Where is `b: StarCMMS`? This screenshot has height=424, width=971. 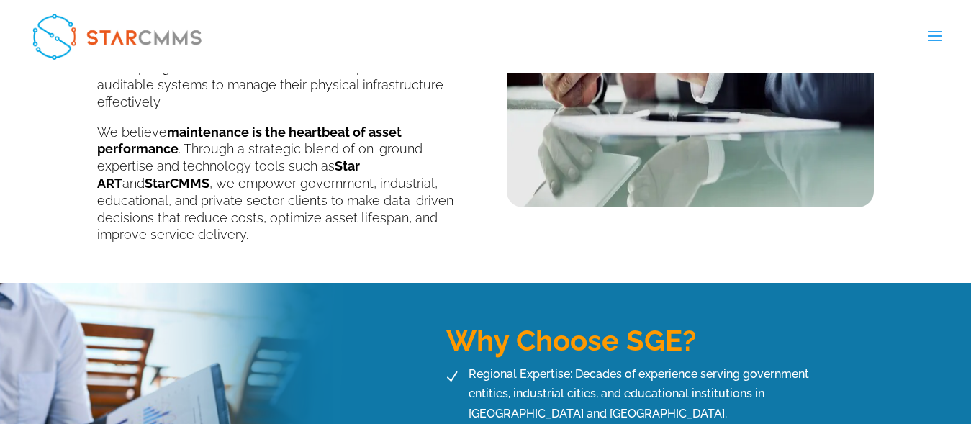 b: StarCMMS is located at coordinates (177, 183).